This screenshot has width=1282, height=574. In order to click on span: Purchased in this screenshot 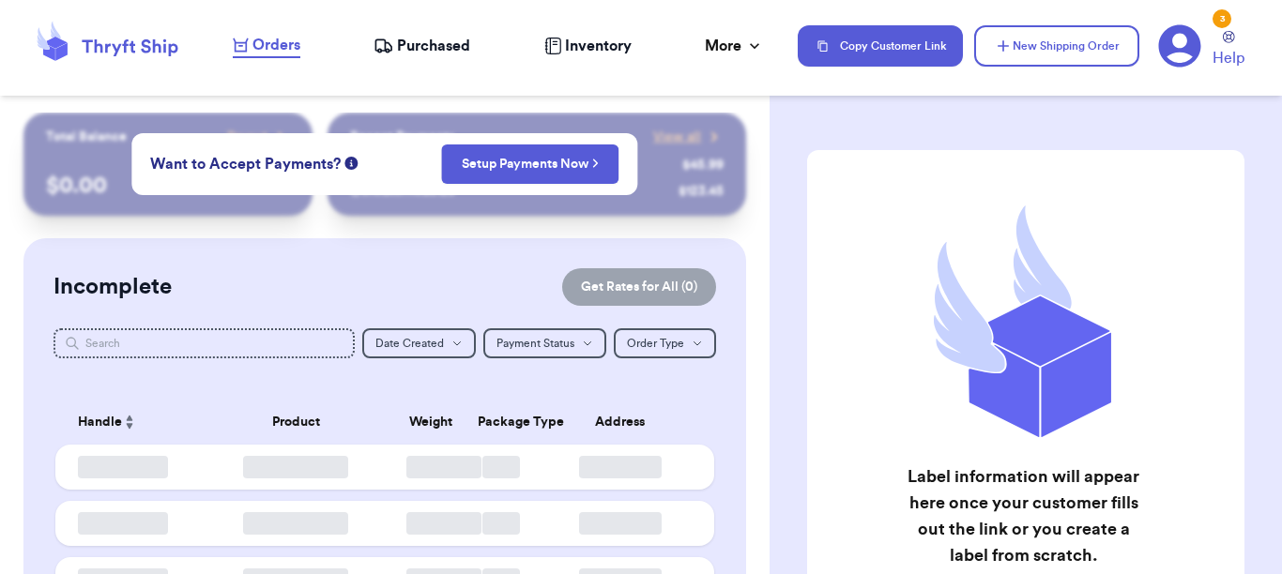, I will do `click(434, 46)`.